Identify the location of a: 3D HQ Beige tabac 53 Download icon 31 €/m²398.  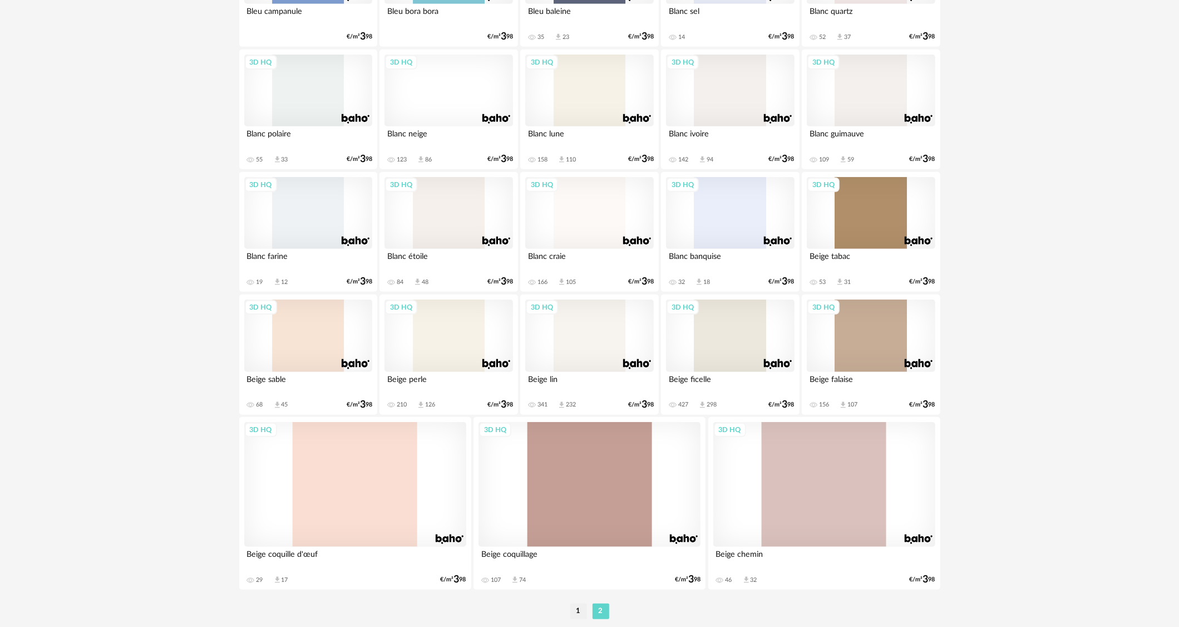
(871, 232).